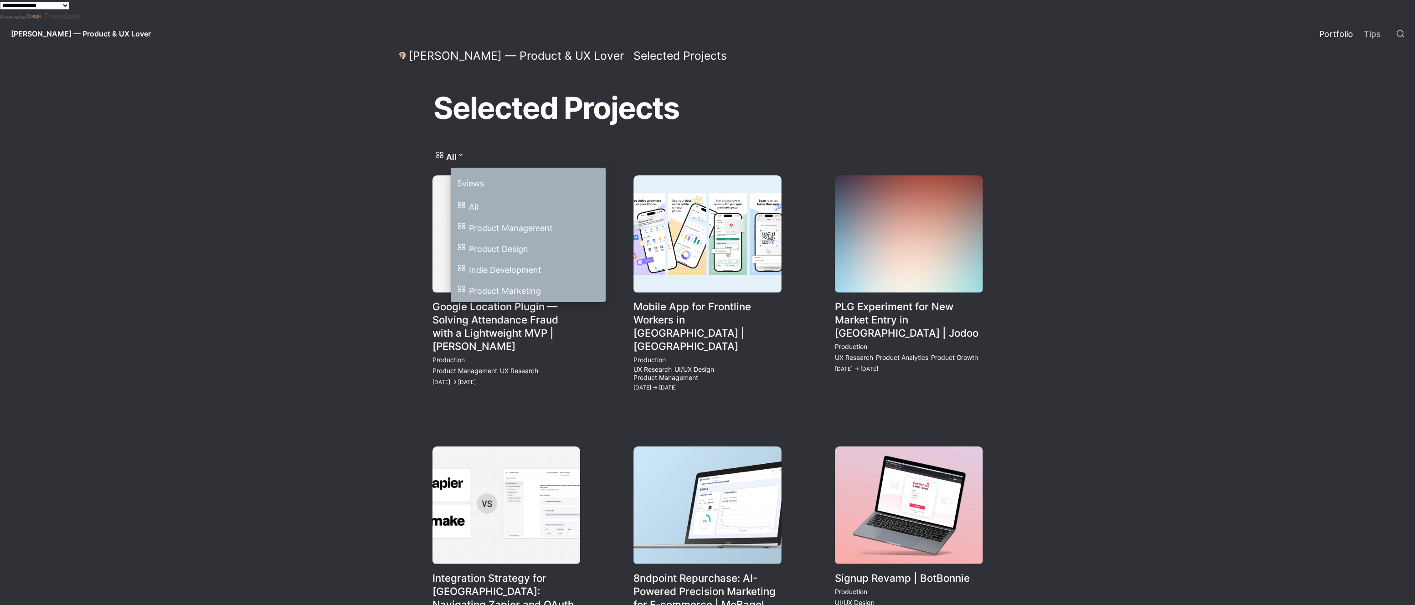 Image resolution: width=1415 pixels, height=605 pixels. Describe the element at coordinates (680, 56) in the screenshot. I see `div: Selected Projects` at that location.